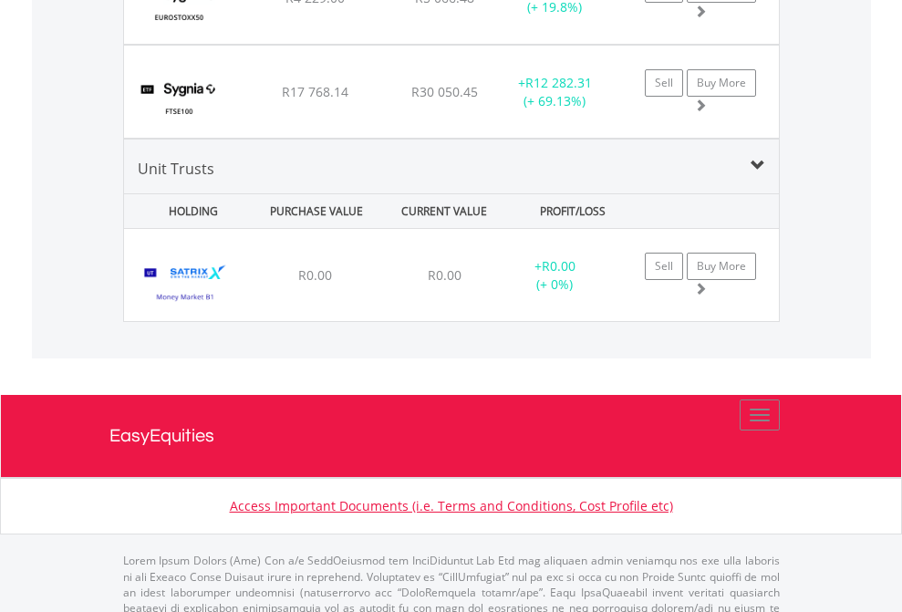 This screenshot has height=612, width=902. I want to click on div: PURCHASE VALUE, so click(316, 211).